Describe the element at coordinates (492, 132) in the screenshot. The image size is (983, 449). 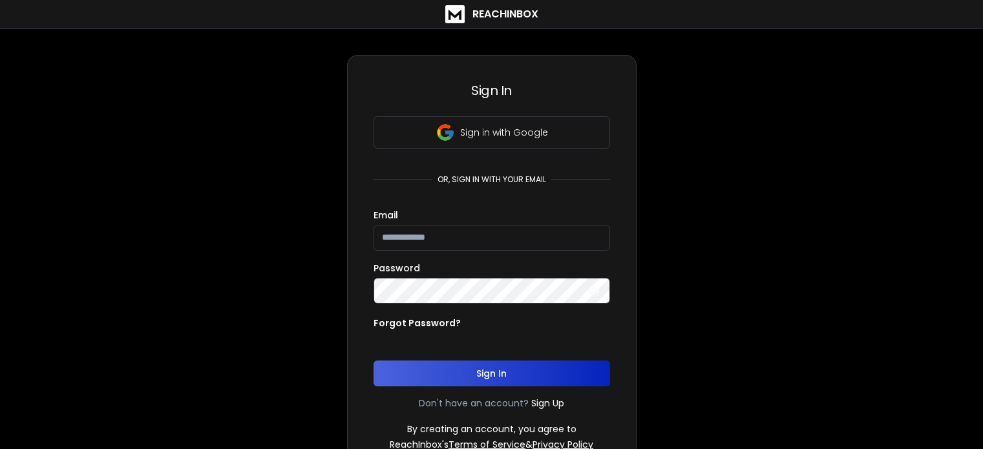
I see `button: Sign in with Google` at that location.